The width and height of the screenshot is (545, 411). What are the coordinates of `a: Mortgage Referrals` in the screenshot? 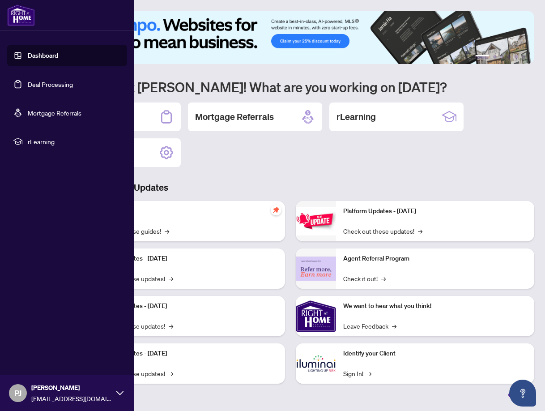 It's located at (55, 113).